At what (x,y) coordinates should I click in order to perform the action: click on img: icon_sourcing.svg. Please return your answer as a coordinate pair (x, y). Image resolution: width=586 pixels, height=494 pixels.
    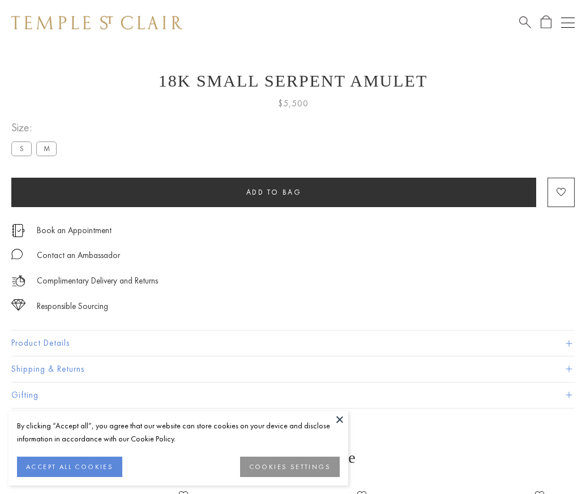
    Looking at the image, I should click on (18, 305).